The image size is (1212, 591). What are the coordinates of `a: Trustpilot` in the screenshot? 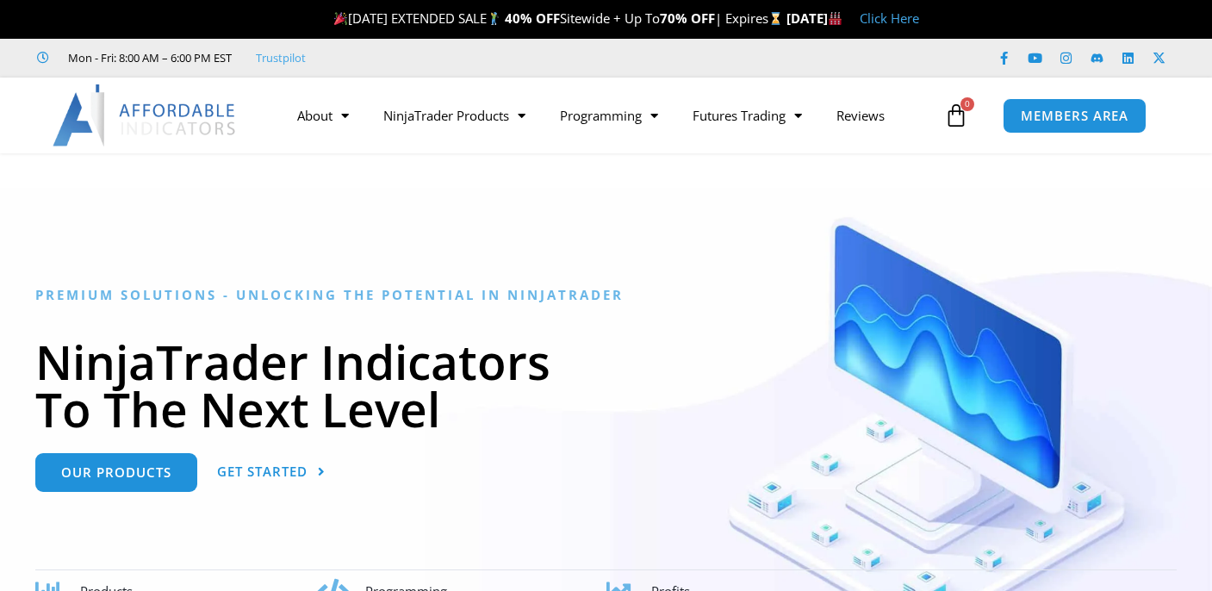 It's located at (281, 58).